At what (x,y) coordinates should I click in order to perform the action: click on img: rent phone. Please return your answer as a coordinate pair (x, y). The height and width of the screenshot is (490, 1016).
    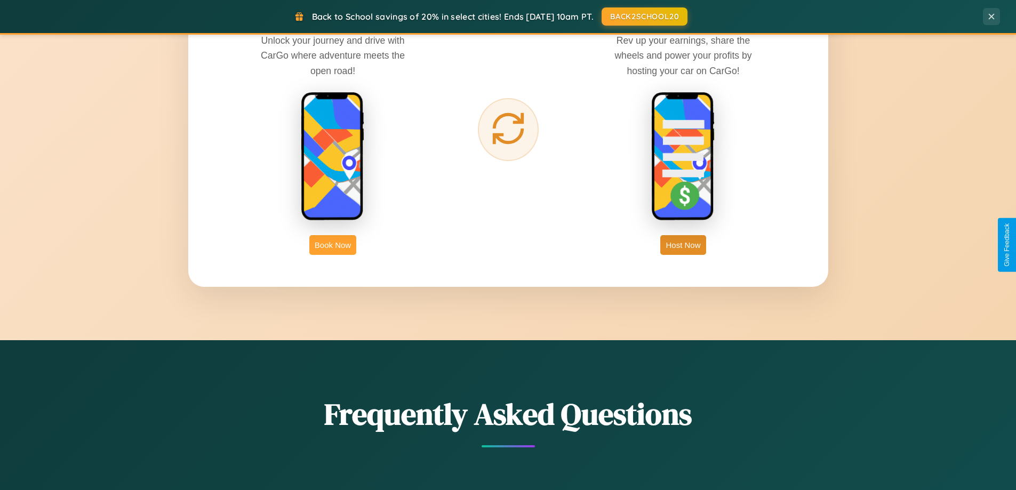
    Looking at the image, I should click on (333, 157).